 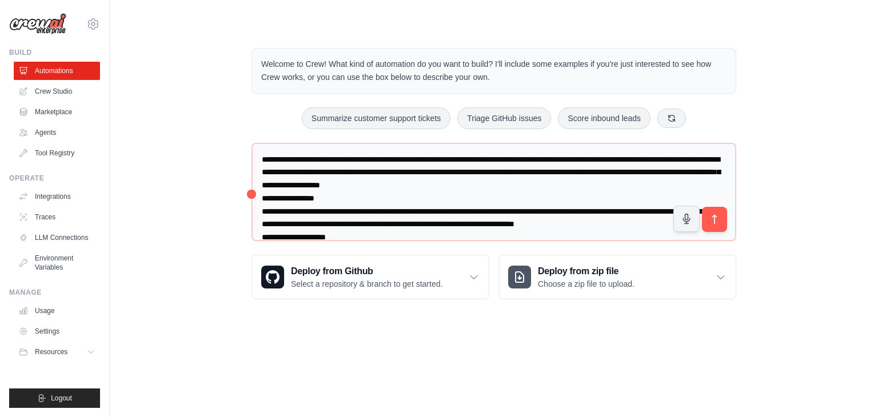 I want to click on button: Resources, so click(x=57, y=352).